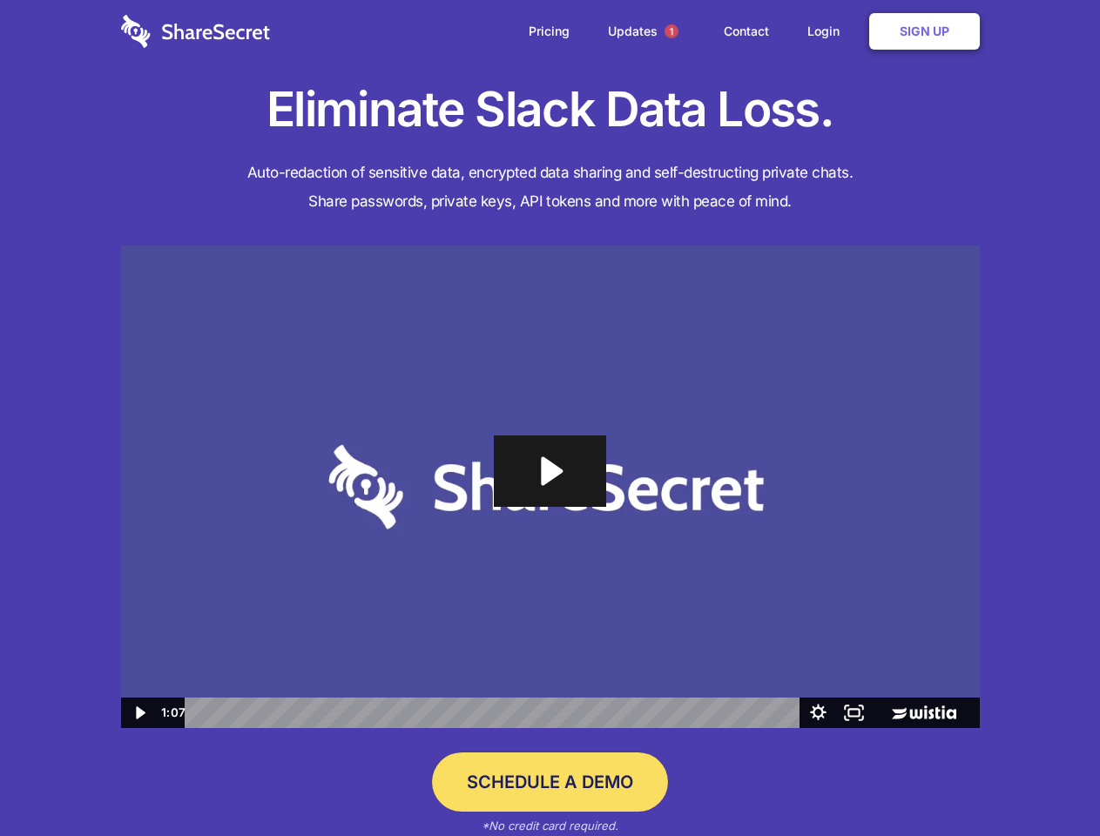 The image size is (1100, 836). Describe the element at coordinates (550, 782) in the screenshot. I see `a: Schedule a Demo` at that location.